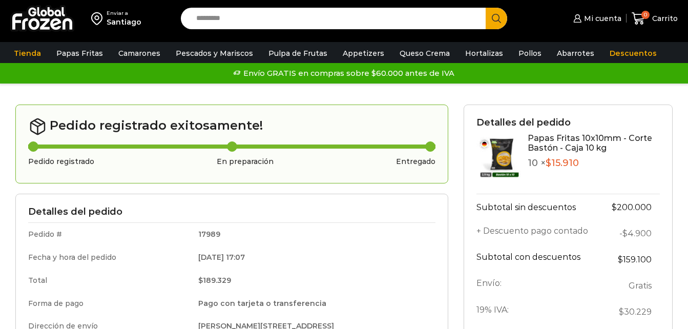  What do you see at coordinates (538, 207) in the screenshot?
I see `th: Subtotal sin descuentos` at bounding box center [538, 207].